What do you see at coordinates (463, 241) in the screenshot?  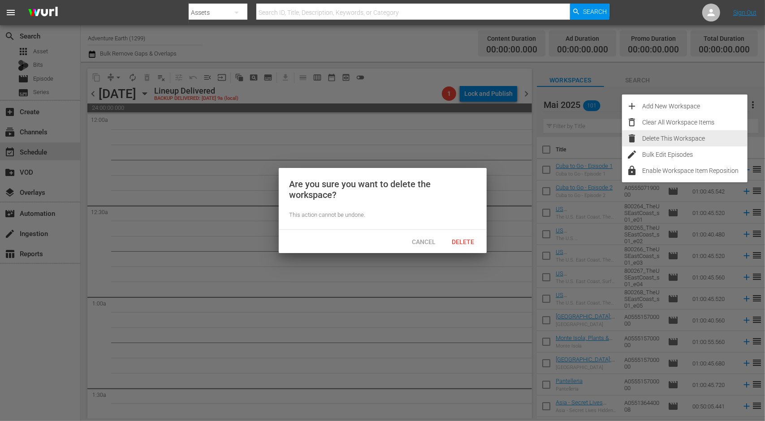 I see `button: Delete` at bounding box center [463, 241].